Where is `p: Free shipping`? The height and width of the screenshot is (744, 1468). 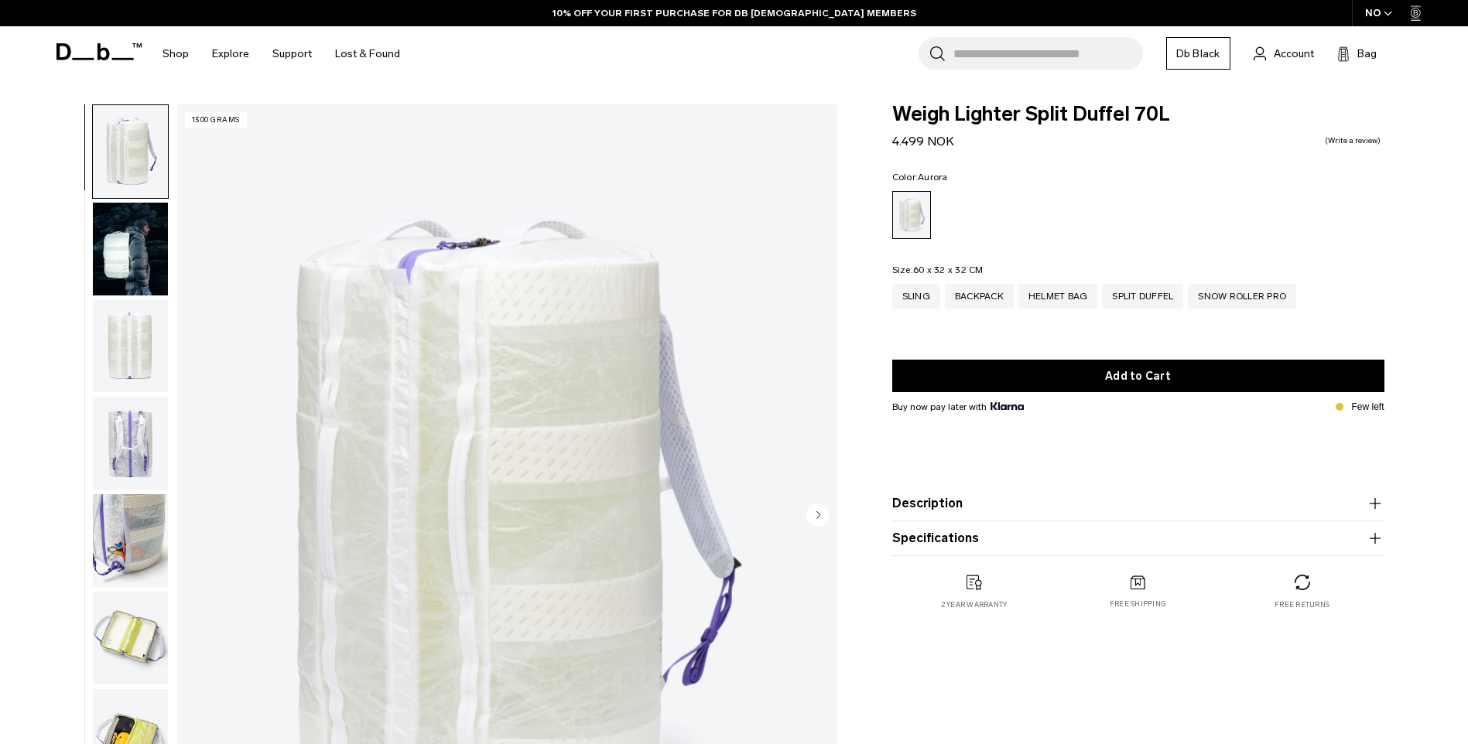 p: Free shipping is located at coordinates (1137, 604).